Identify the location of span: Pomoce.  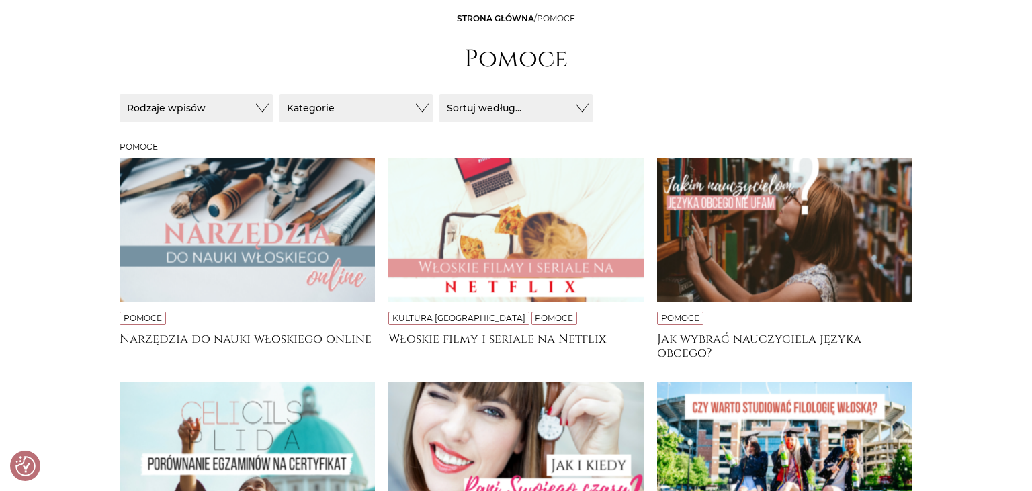
(556, 18).